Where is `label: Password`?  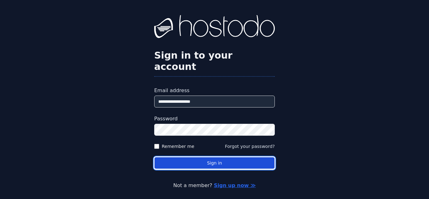
label: Password is located at coordinates (215, 119).